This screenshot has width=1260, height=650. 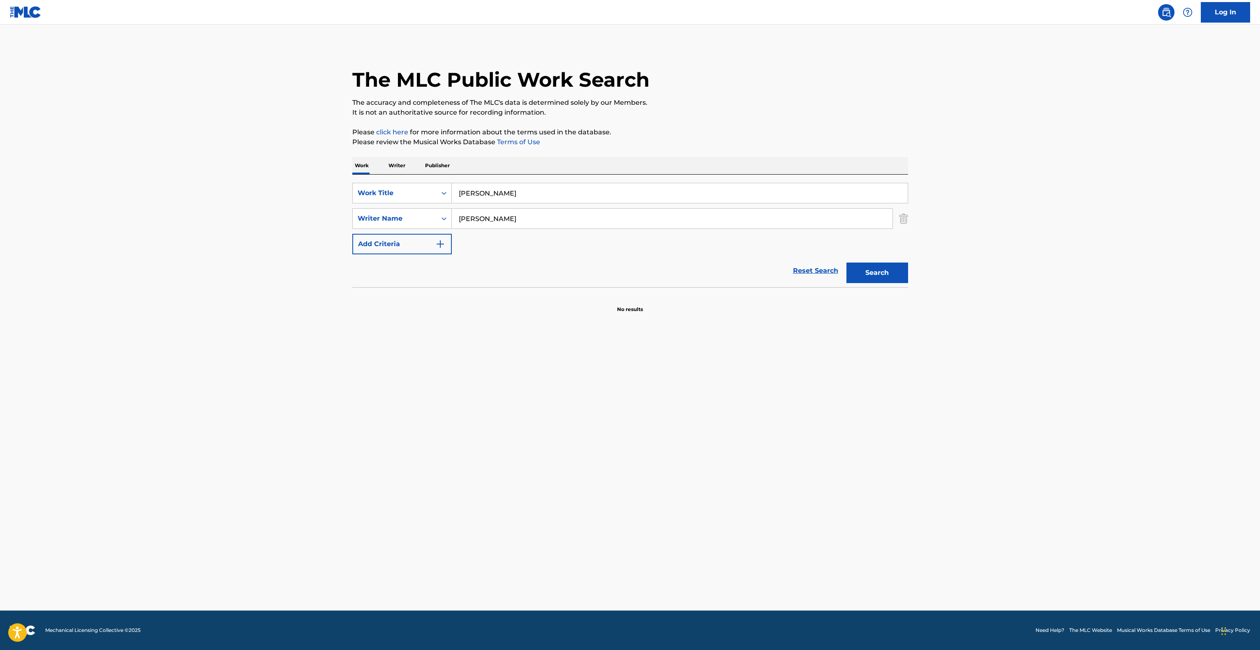 What do you see at coordinates (903, 219) in the screenshot?
I see `img: Delete Criterion` at bounding box center [903, 219].